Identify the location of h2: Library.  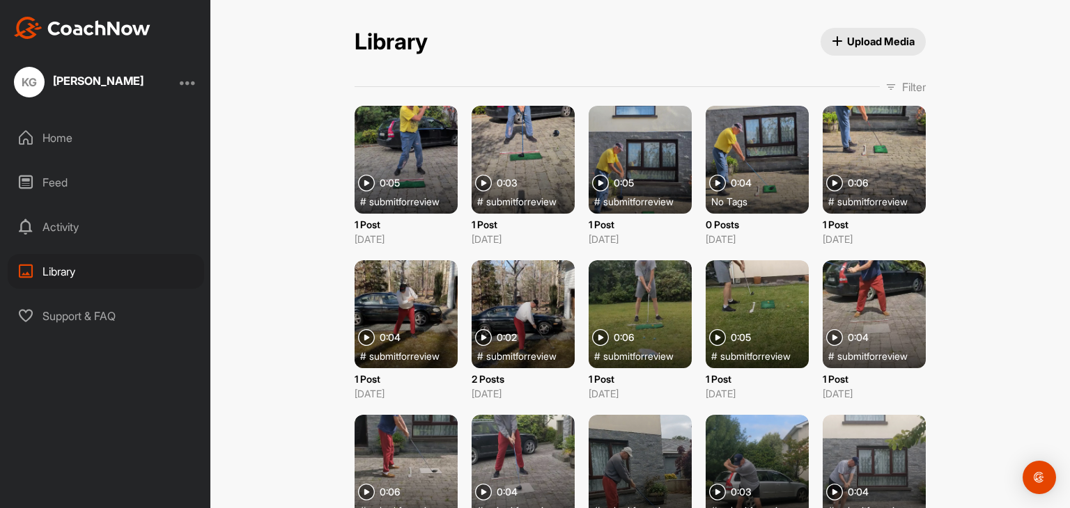
(391, 42).